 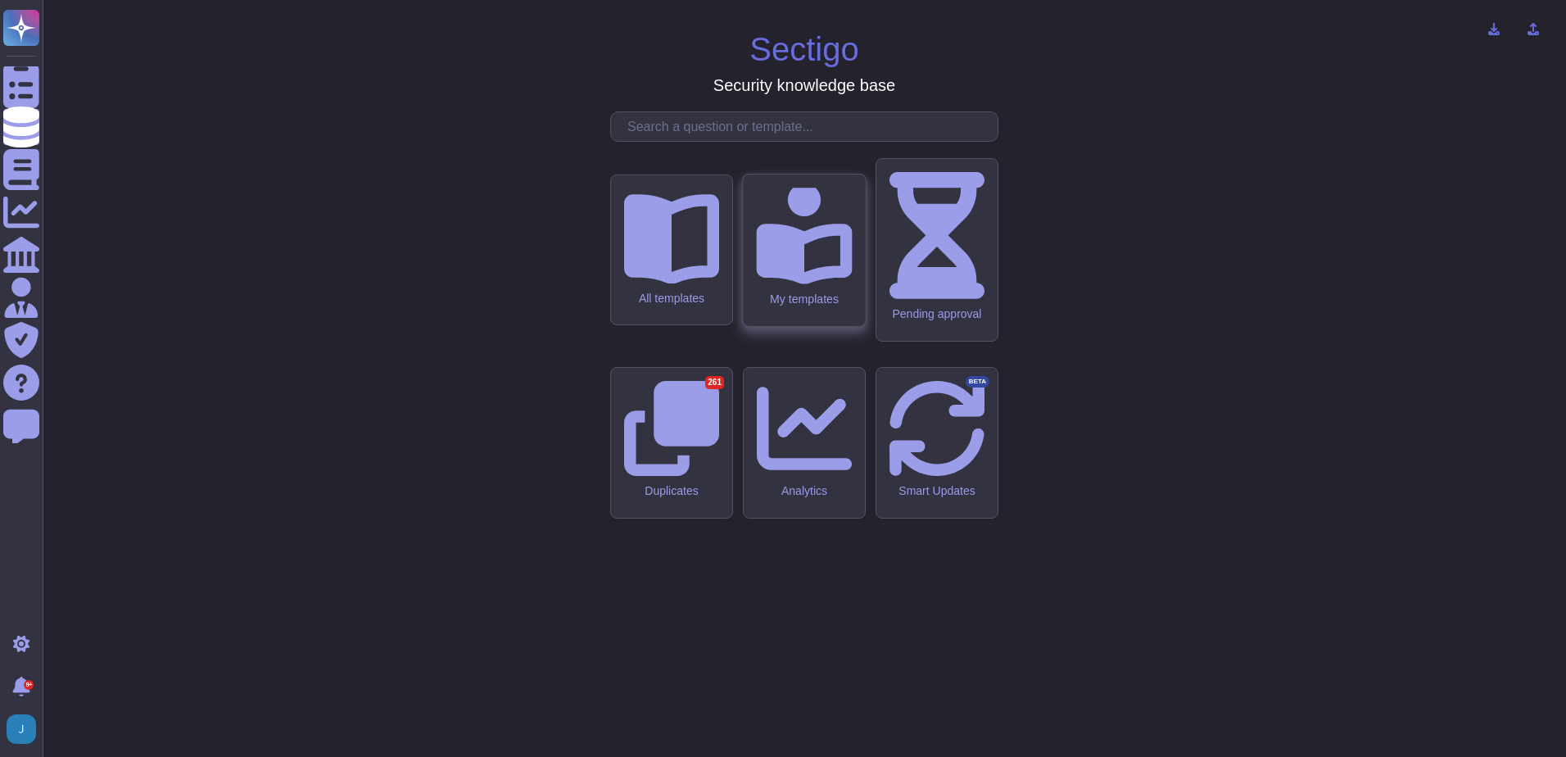 I want to click on div: 261, so click(x=714, y=382).